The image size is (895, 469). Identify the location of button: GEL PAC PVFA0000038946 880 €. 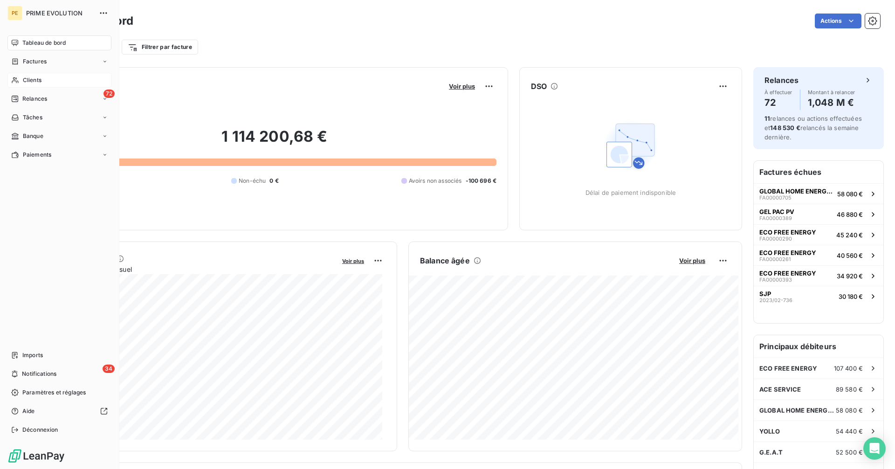
(818, 214).